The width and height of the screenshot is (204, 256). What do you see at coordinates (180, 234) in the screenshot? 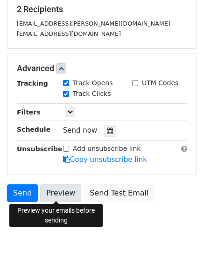
I see `div: Chat Widget` at bounding box center [180, 234].